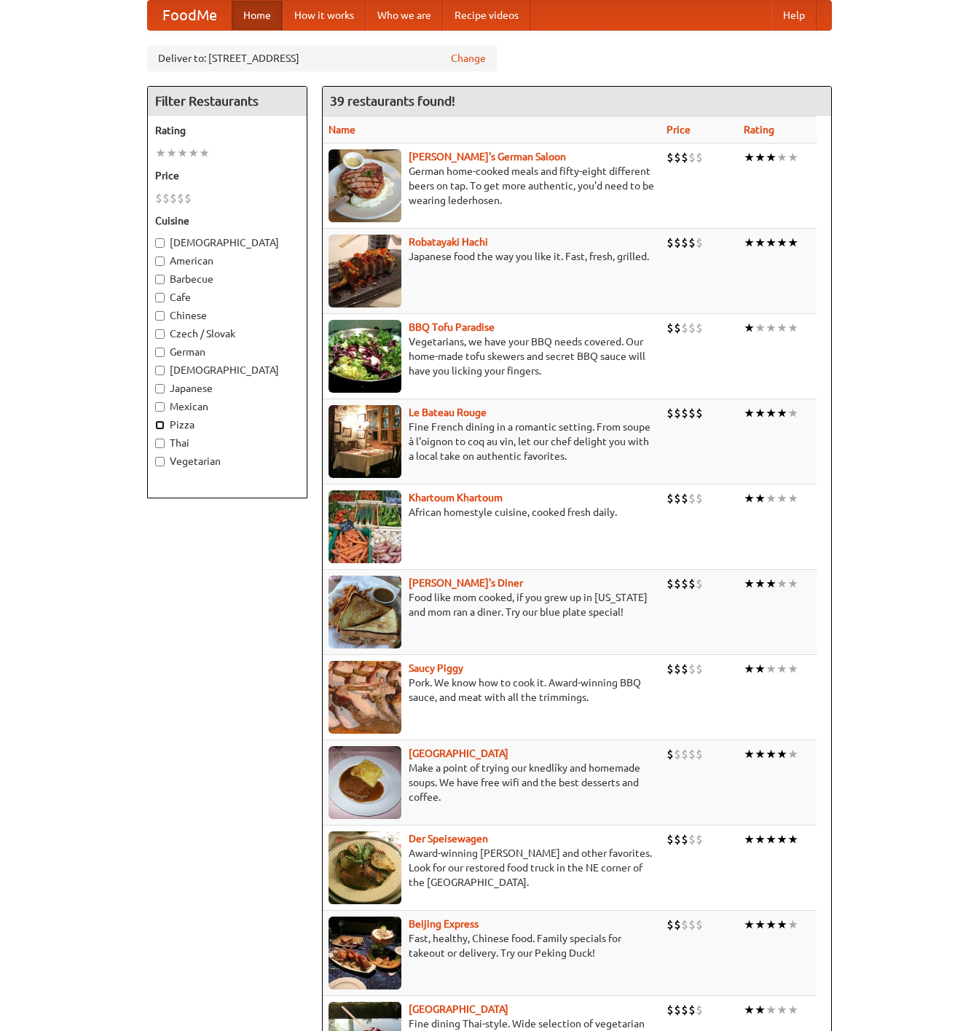  I want to click on input: American, so click(160, 261).